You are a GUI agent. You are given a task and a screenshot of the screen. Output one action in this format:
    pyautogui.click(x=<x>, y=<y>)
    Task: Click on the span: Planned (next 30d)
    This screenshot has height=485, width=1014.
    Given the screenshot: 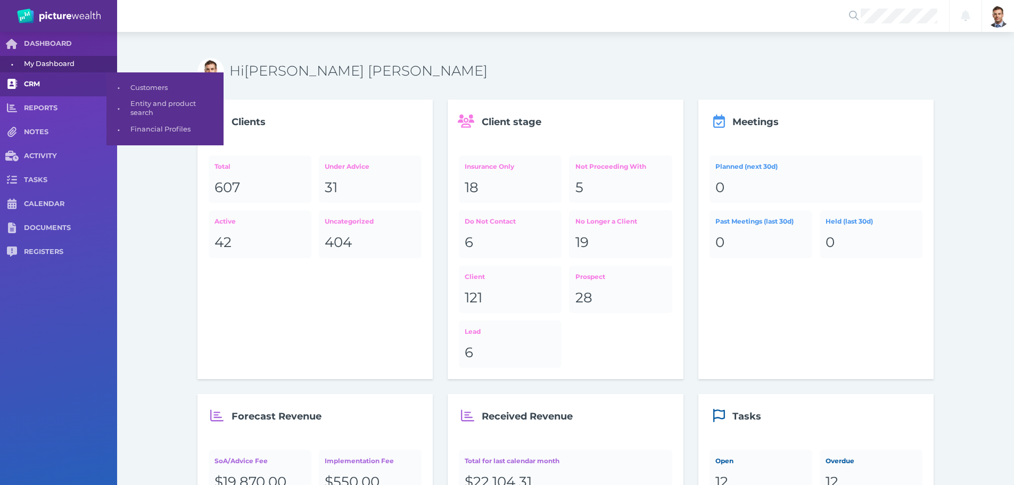 What is the action you would take?
    pyautogui.click(x=746, y=166)
    